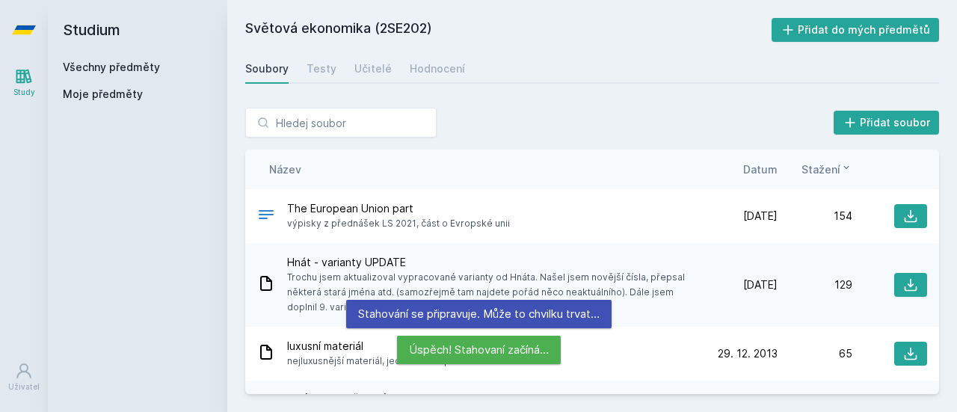  Describe the element at coordinates (815, 285) in the screenshot. I see `div: 129` at that location.